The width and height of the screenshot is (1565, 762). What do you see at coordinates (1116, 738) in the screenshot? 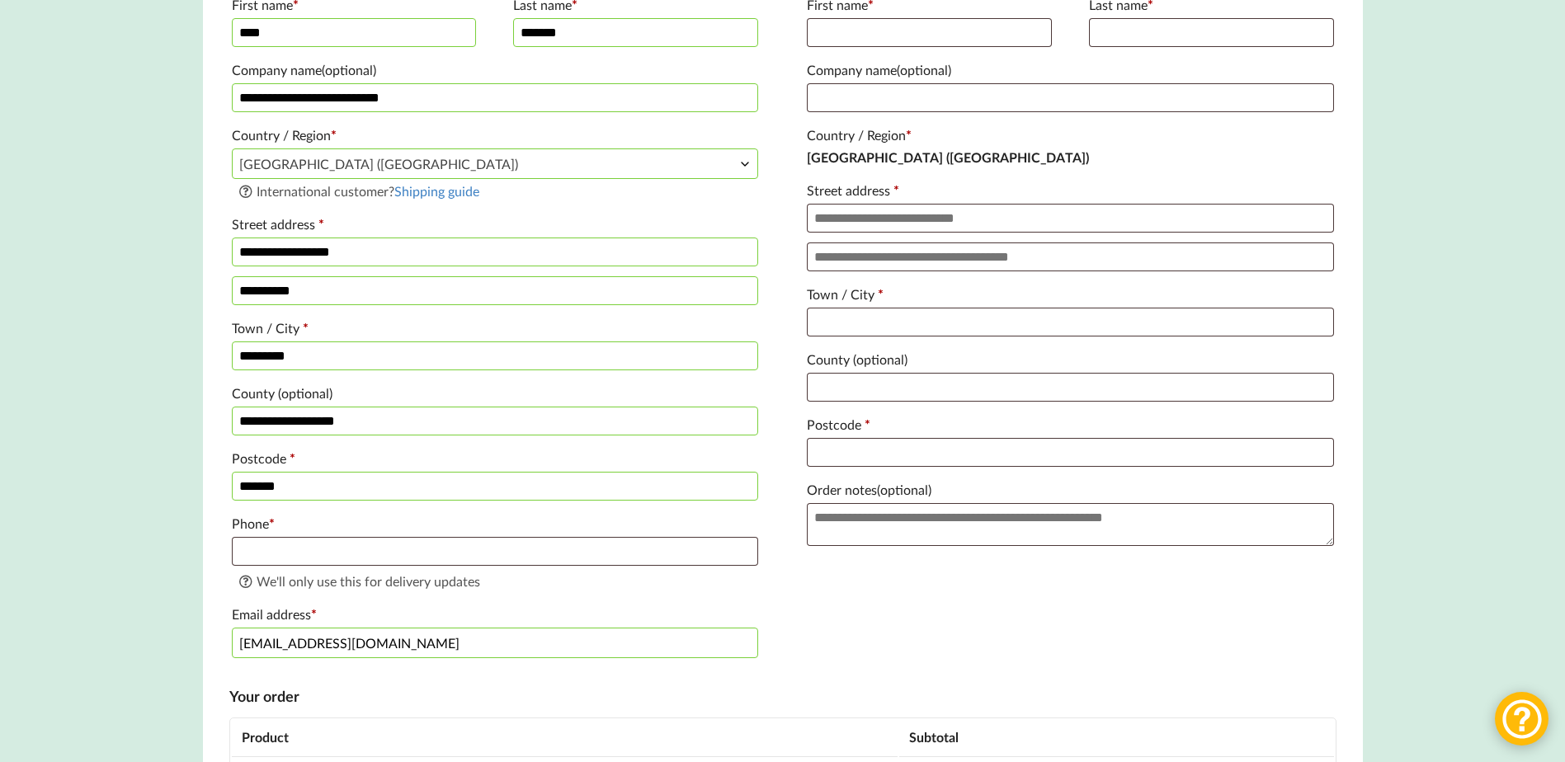
I see `th: Subtotal` at bounding box center [1116, 738].